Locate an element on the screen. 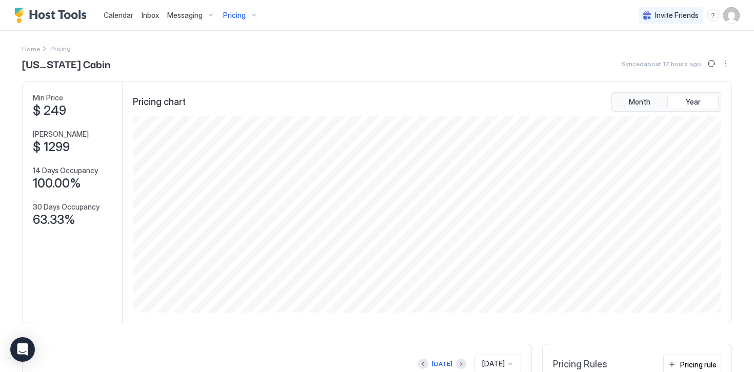 Image resolution: width=754 pixels, height=372 pixels. a: Inbox is located at coordinates (150, 15).